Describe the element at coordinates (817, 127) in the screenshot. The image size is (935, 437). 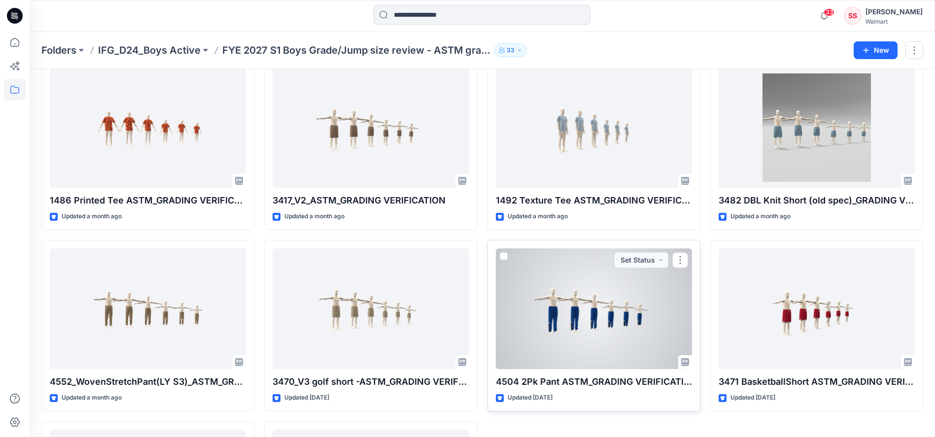
I see `a: 3482 DBL Knit Short (old spec)_GRADING VERIFICATION2` at that location.